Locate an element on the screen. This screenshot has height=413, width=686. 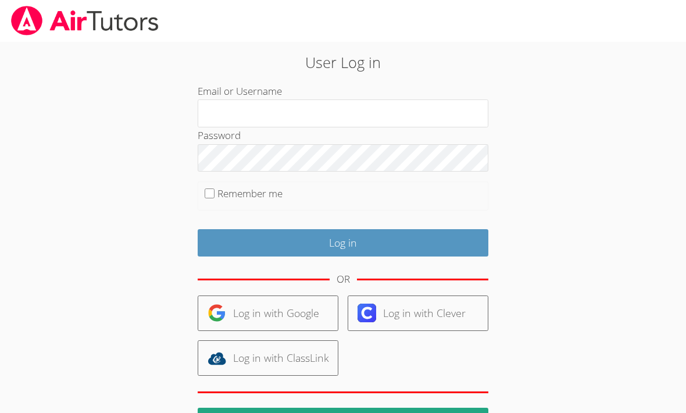
label: Password is located at coordinates (219, 135).